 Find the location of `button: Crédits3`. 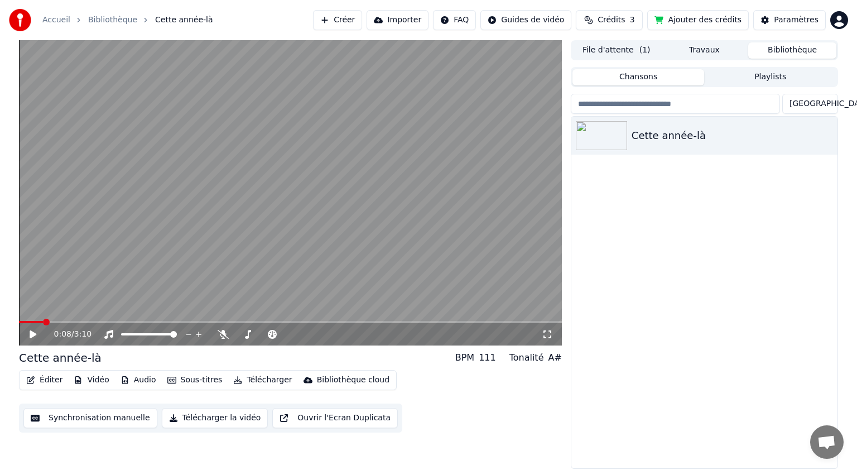

button: Crédits3 is located at coordinates (609, 20).